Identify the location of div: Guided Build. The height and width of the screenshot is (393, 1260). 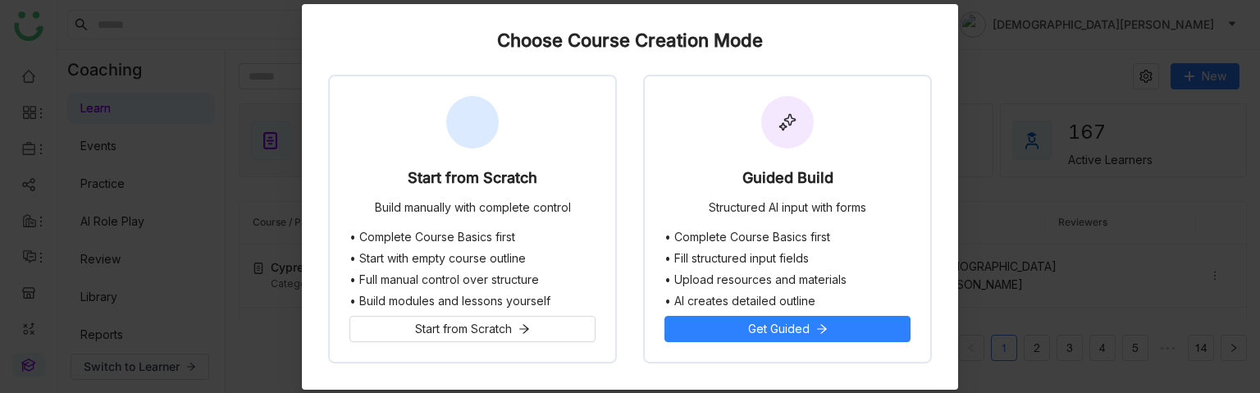
(788, 181).